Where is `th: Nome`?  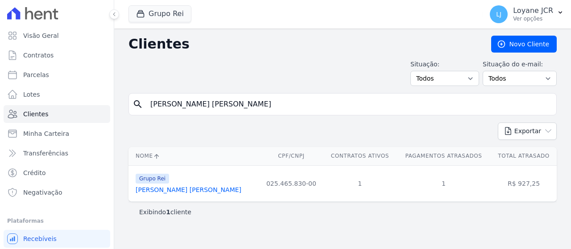
th: Nome is located at coordinates (194, 156).